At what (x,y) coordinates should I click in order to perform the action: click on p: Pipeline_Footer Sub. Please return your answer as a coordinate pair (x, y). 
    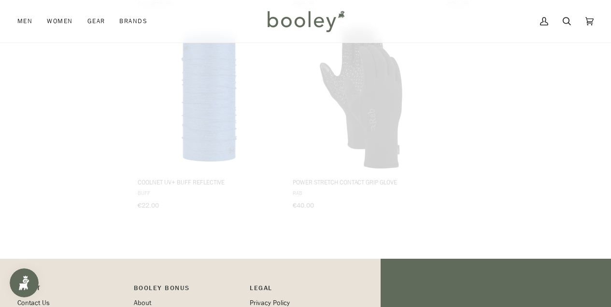
    Looking at the image, I should click on (303, 290).